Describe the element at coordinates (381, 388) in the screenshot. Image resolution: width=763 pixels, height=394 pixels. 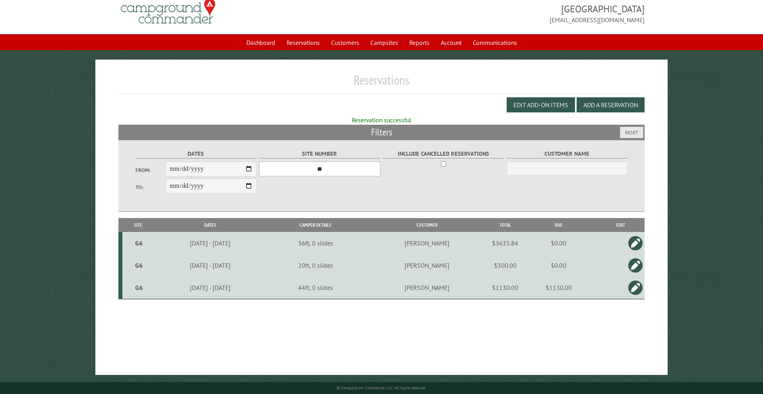
I see `small: © Campground Commander LLC. All rights reserved.` at that location.